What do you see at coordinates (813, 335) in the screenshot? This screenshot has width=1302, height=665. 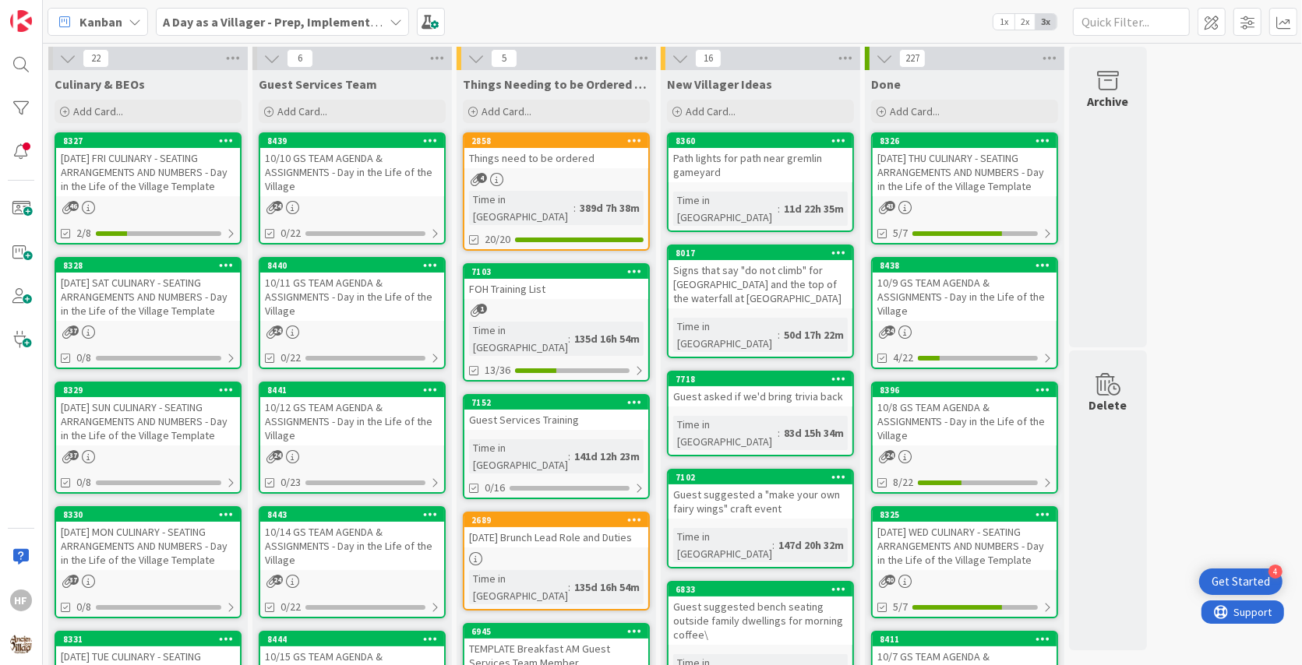 I see `div: 50d 17h 22m` at bounding box center [813, 335].